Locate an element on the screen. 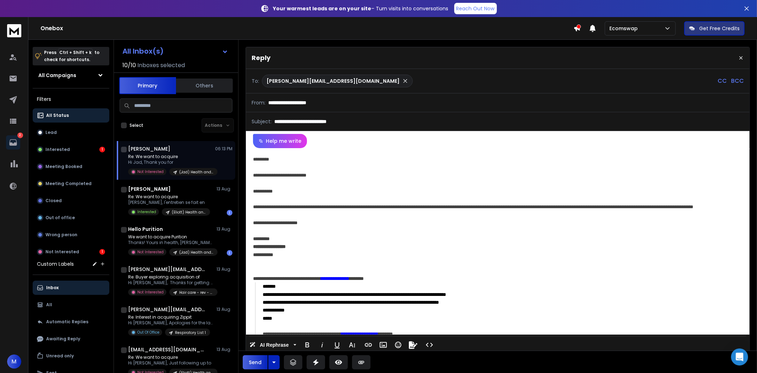 This screenshot has height=373, width=757. p: BCC is located at coordinates (738, 81).